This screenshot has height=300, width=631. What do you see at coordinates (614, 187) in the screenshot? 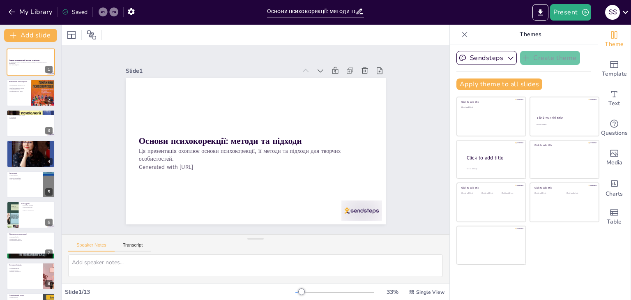
I see `div: Add charts and graphs` at bounding box center [614, 187].